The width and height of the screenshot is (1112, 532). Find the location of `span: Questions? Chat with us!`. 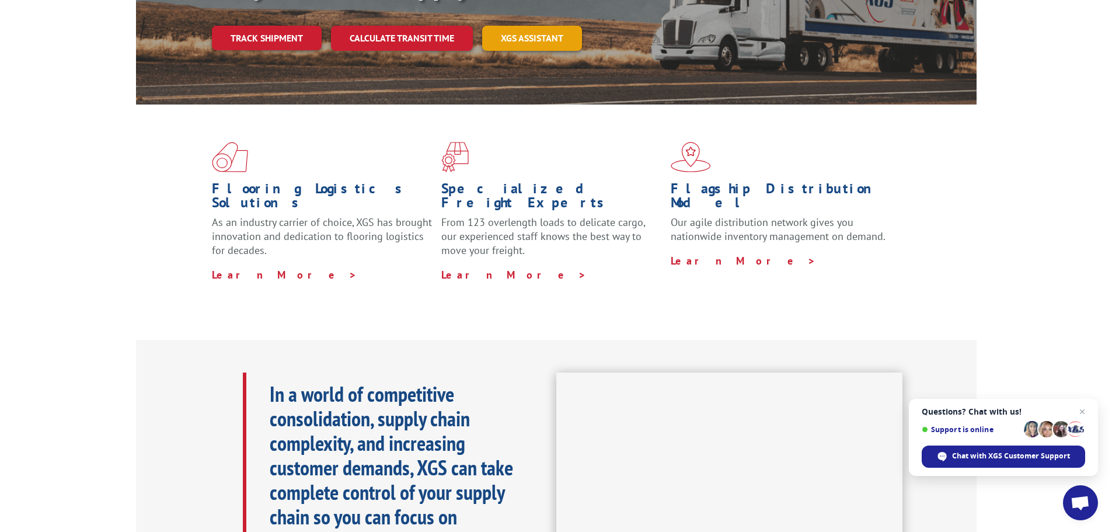

span: Questions? Chat with us! is located at coordinates (1004, 412).